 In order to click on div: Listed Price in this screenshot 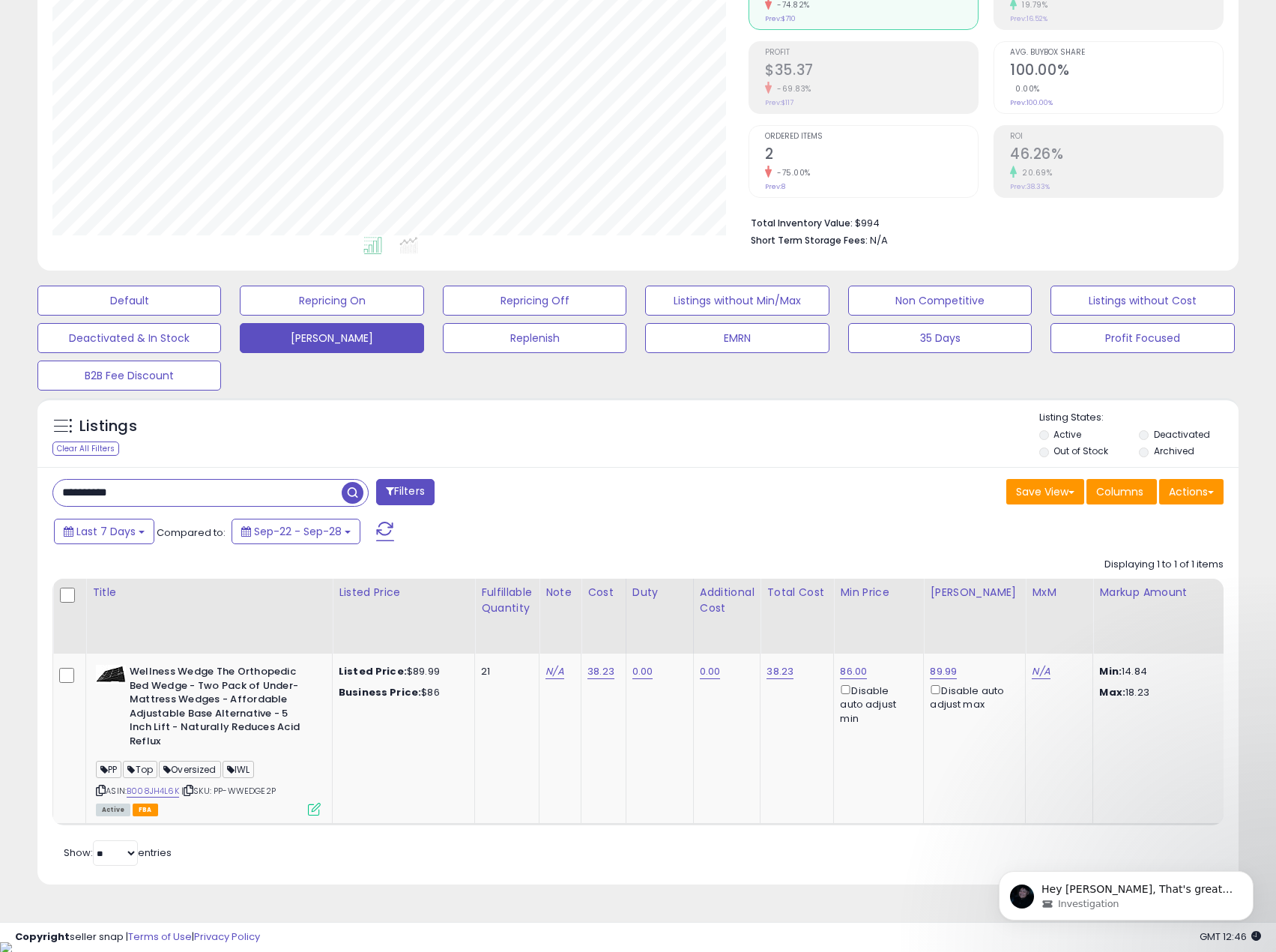, I will do `click(403, 592)`.